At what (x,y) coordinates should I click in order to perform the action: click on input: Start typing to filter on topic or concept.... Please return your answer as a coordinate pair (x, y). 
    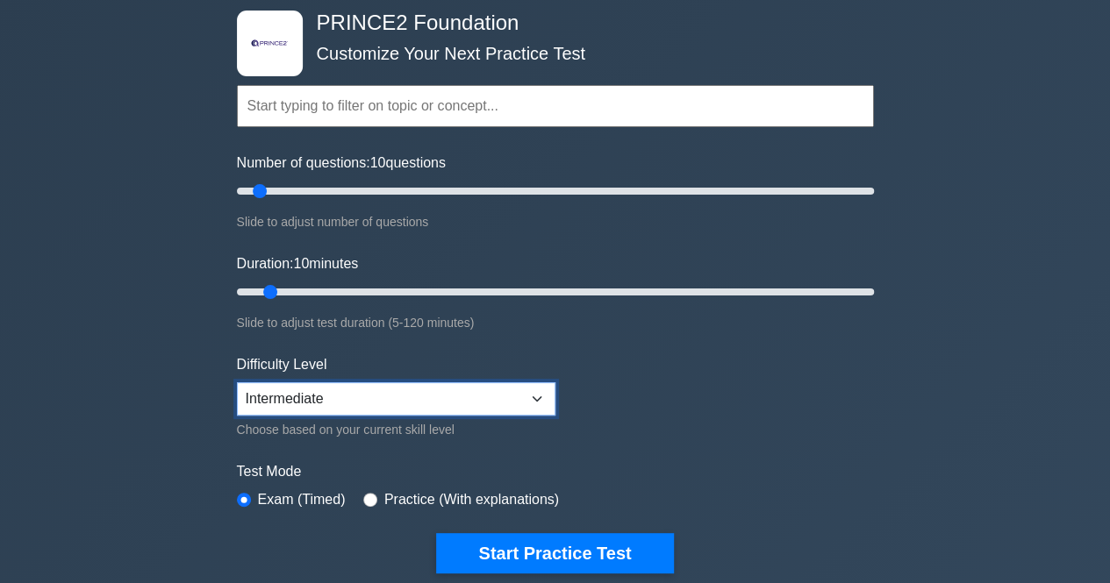
    Looking at the image, I should click on (555, 106).